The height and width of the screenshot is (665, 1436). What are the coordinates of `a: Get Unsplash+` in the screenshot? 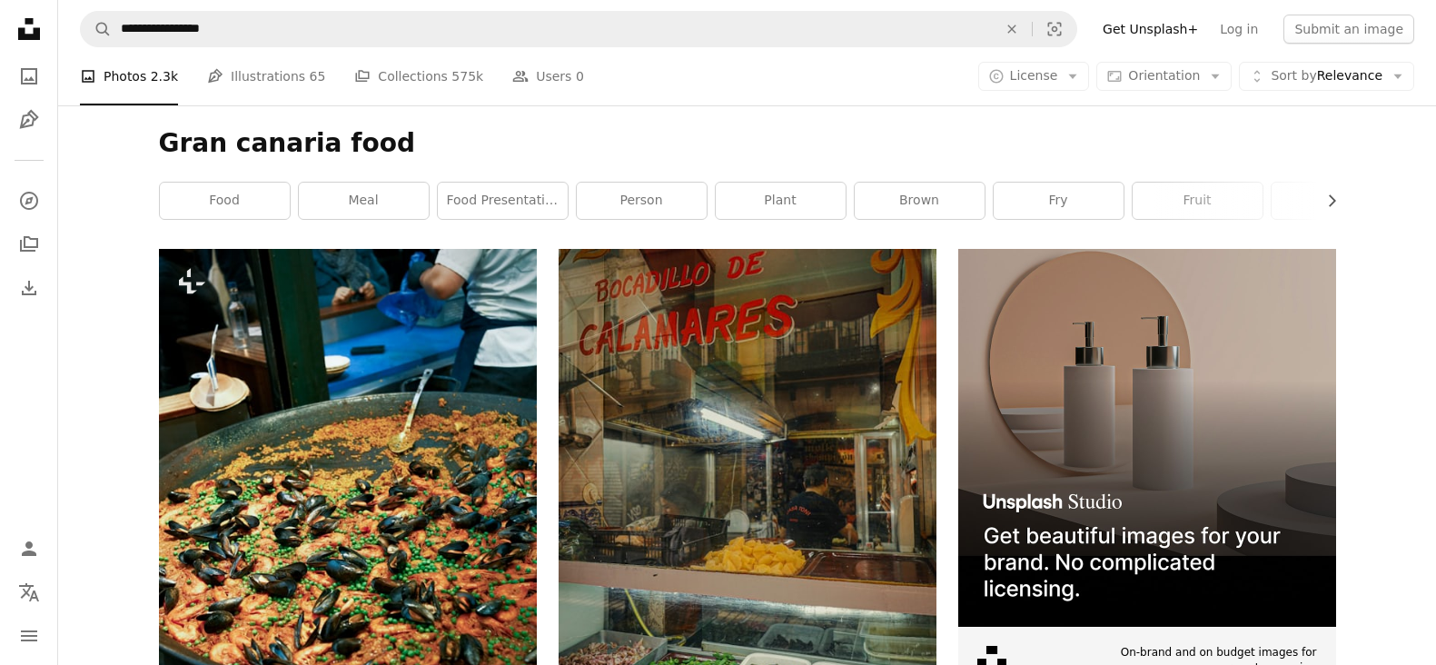 It's located at (1150, 29).